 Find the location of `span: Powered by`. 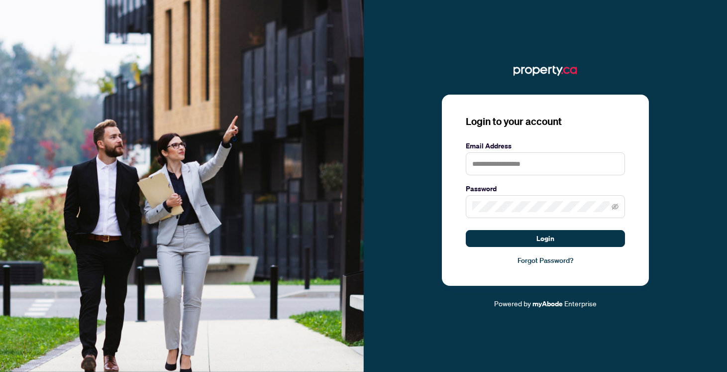

span: Powered by is located at coordinates (513, 303).